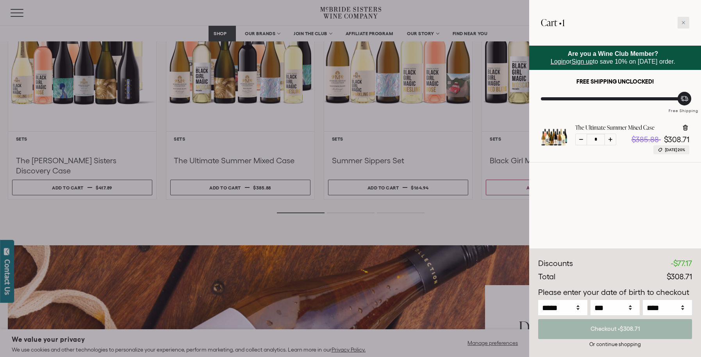 The height and width of the screenshot is (357, 701). Describe the element at coordinates (583, 61) in the screenshot. I see `a: Sign up` at that location.